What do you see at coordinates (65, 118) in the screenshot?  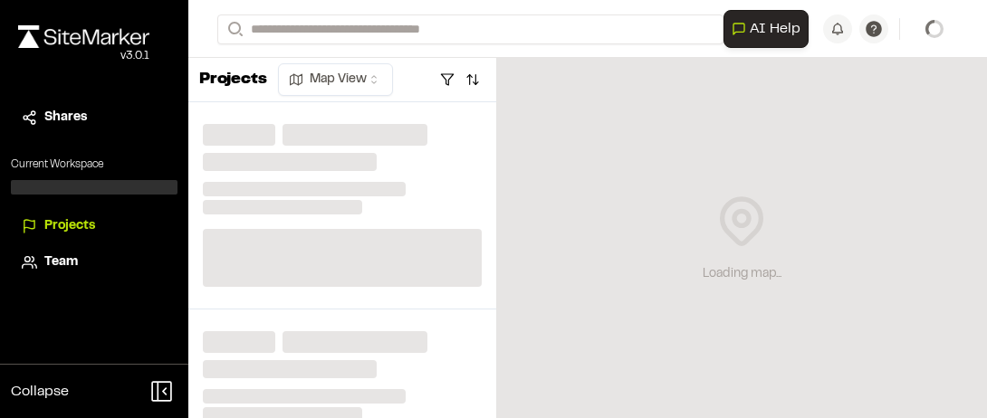 I see `span: Shares` at bounding box center [65, 118].